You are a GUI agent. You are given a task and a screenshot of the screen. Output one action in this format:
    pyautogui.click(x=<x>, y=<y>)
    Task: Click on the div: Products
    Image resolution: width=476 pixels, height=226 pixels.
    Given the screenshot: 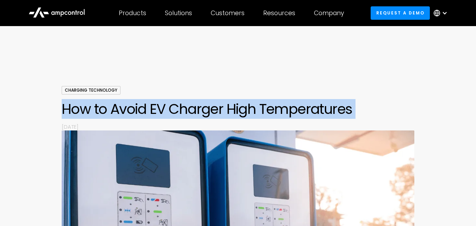 What is the action you would take?
    pyautogui.click(x=132, y=13)
    